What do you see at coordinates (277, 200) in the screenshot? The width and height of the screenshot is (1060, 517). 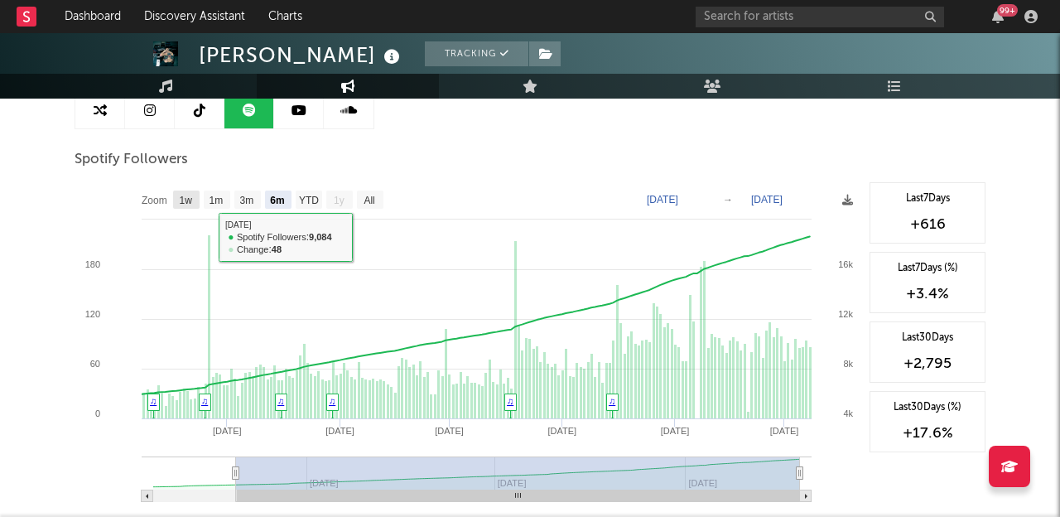 I see `text: 6m` at bounding box center [277, 200].